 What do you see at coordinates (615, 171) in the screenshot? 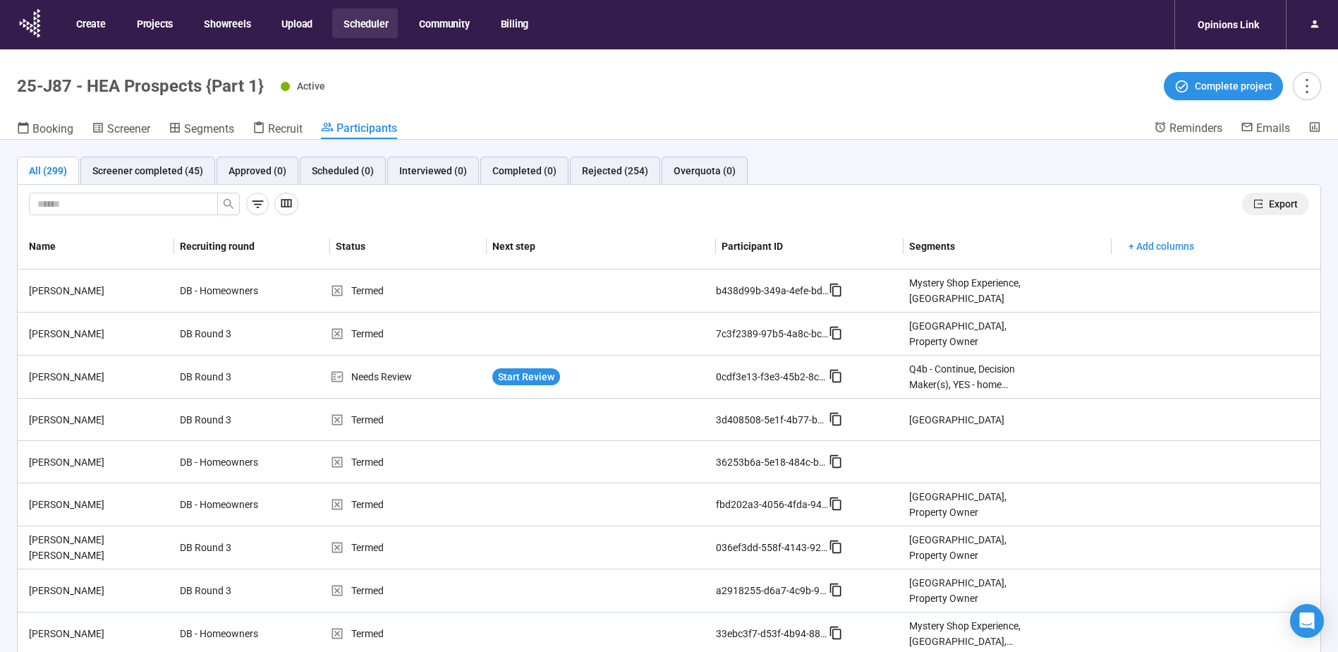
I see `div: Rejected (254)` at bounding box center [615, 171].